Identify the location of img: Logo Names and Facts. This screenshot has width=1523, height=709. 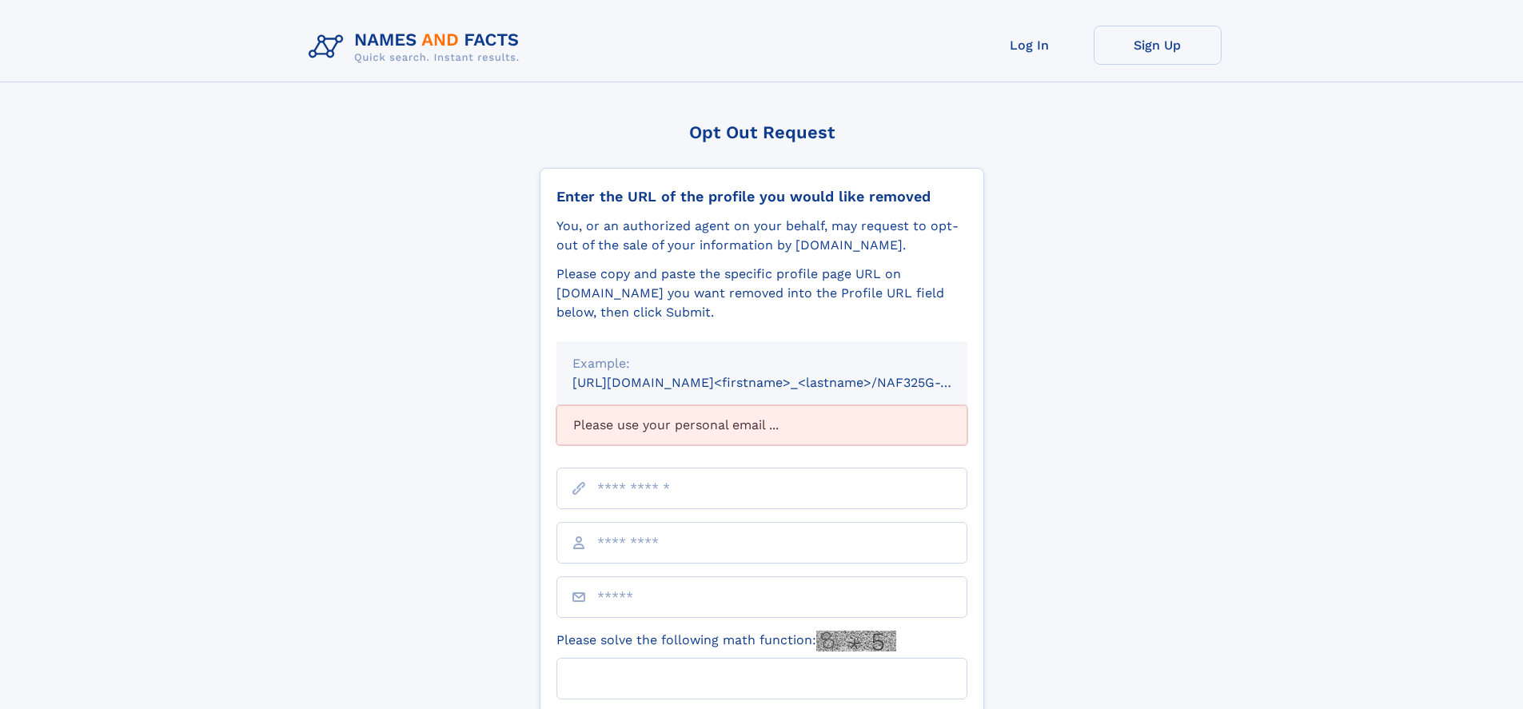
(417, 47).